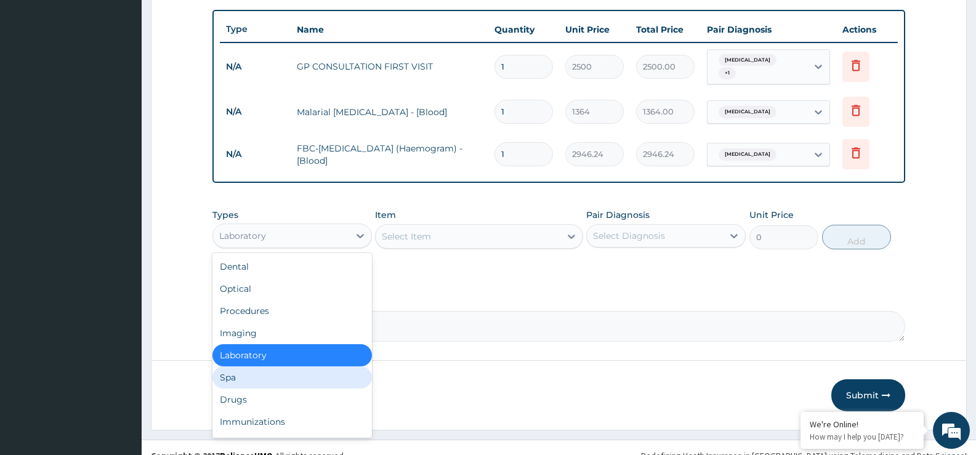  I want to click on div: Procedures, so click(292, 311).